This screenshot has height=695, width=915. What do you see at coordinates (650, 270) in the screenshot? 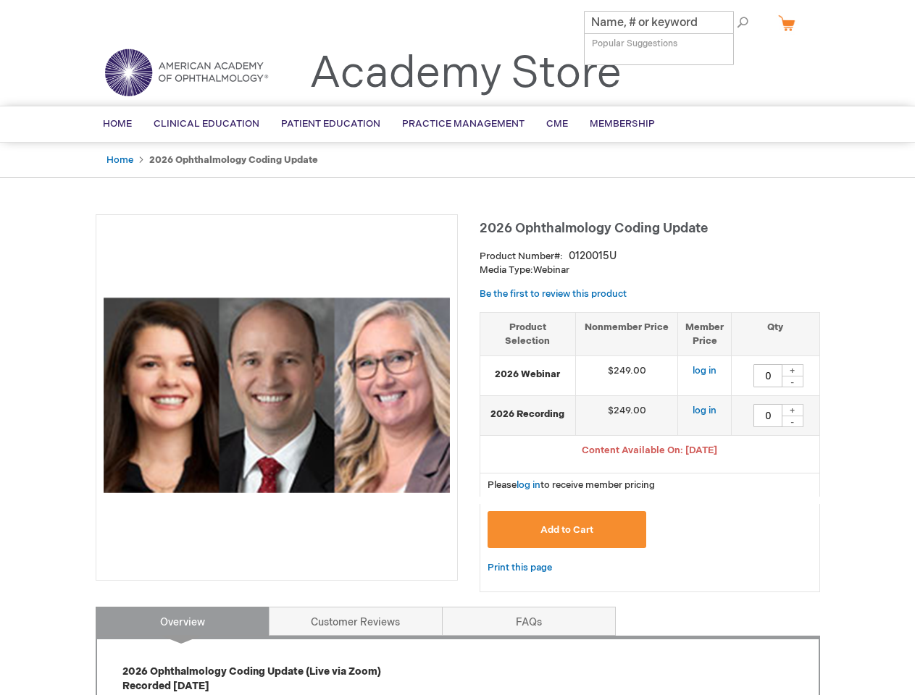
I see `p: Webinar` at bounding box center [650, 270].